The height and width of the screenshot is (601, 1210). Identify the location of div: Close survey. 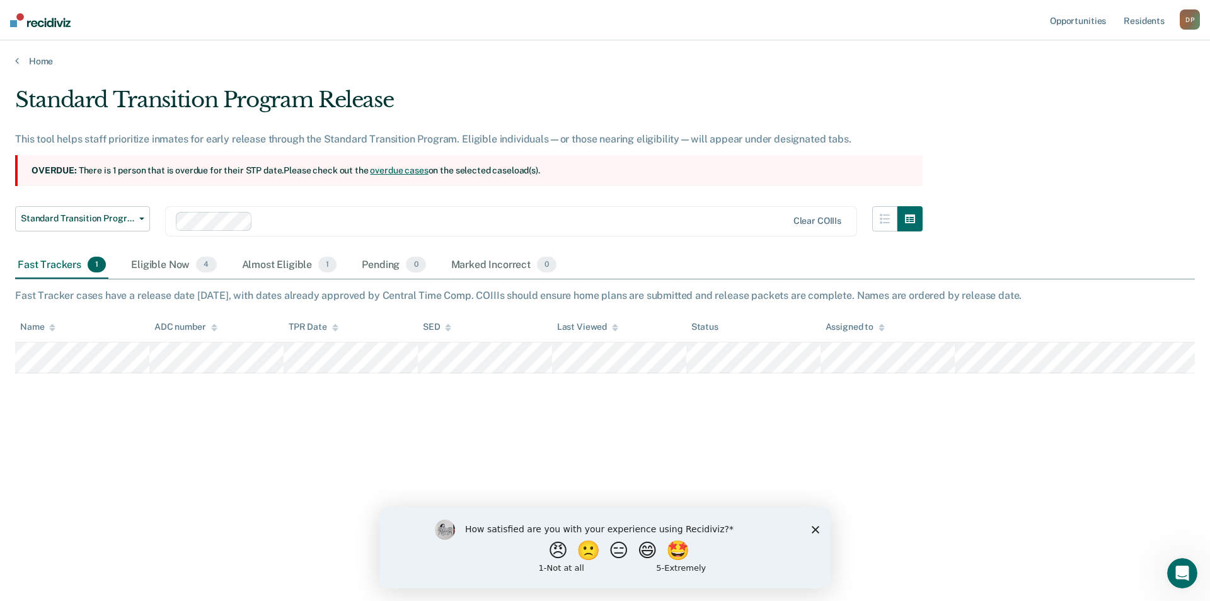
(436, 23).